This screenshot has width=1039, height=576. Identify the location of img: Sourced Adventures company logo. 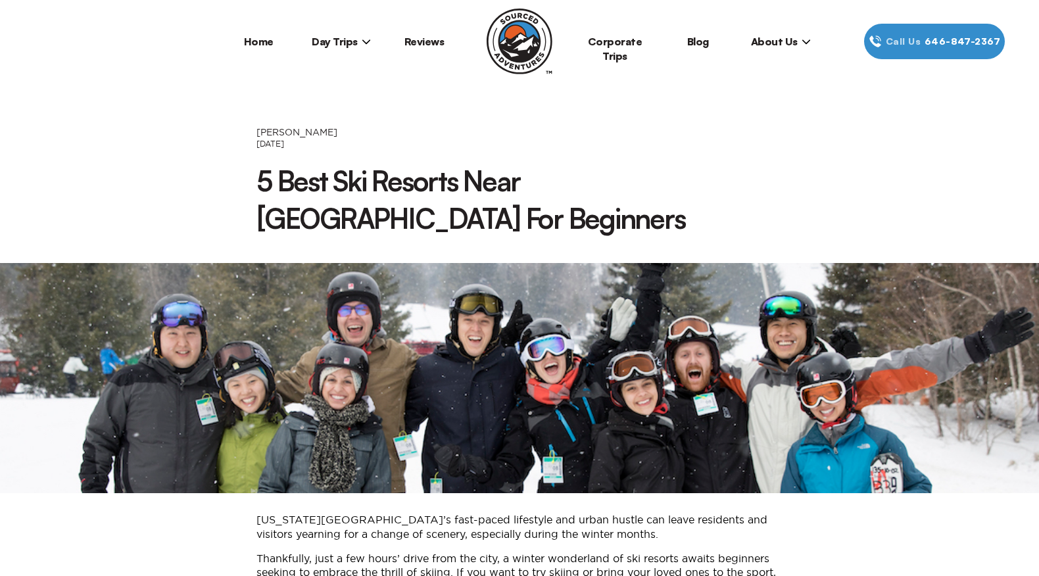
(520, 41).